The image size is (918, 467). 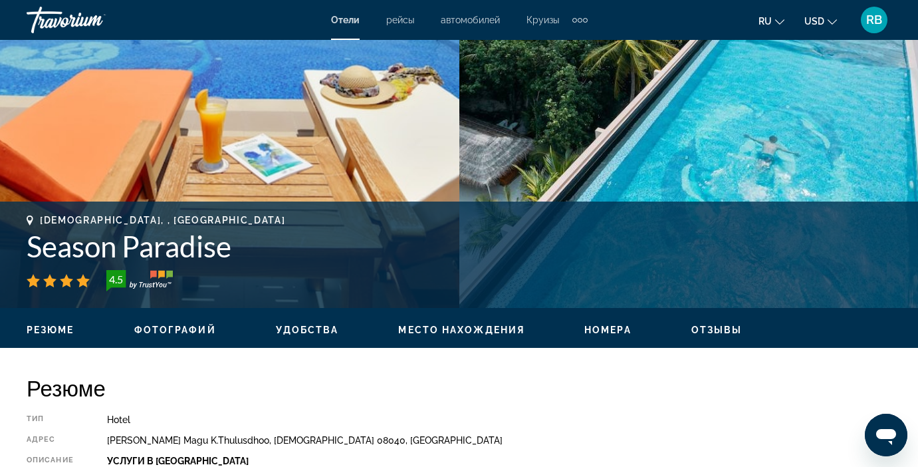 What do you see at coordinates (459, 388) in the screenshot?
I see `h2: Резюме` at bounding box center [459, 388].